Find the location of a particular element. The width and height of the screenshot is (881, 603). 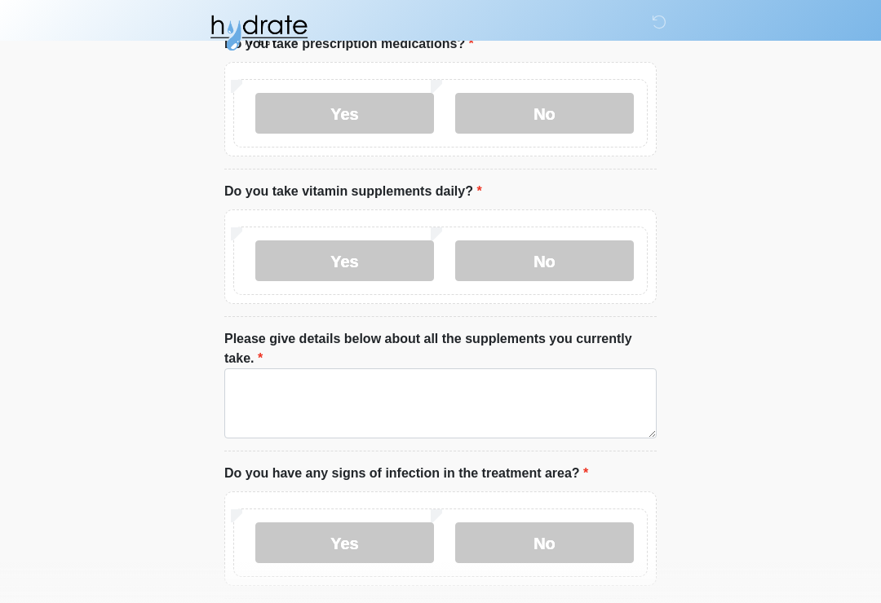

label: Do you have any signs of infection in the treatment area? is located at coordinates (406, 474).